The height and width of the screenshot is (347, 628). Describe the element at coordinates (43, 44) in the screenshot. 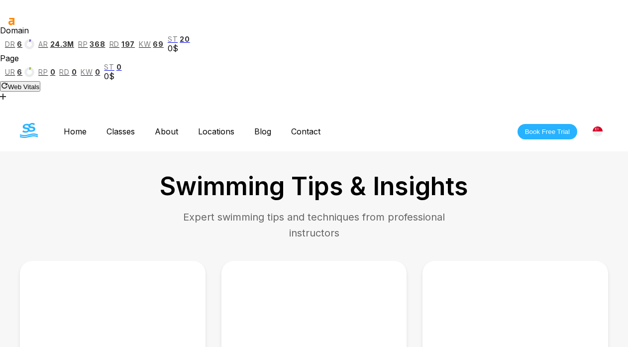

I see `span: ar` at that location.